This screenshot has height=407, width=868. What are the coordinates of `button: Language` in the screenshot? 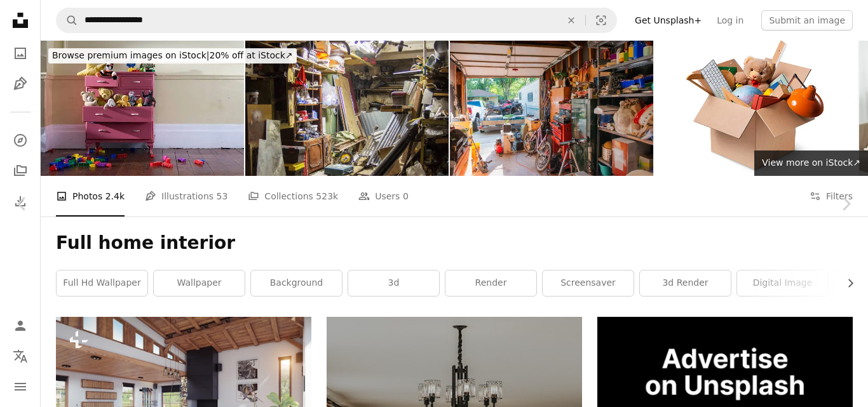 It's located at (20, 356).